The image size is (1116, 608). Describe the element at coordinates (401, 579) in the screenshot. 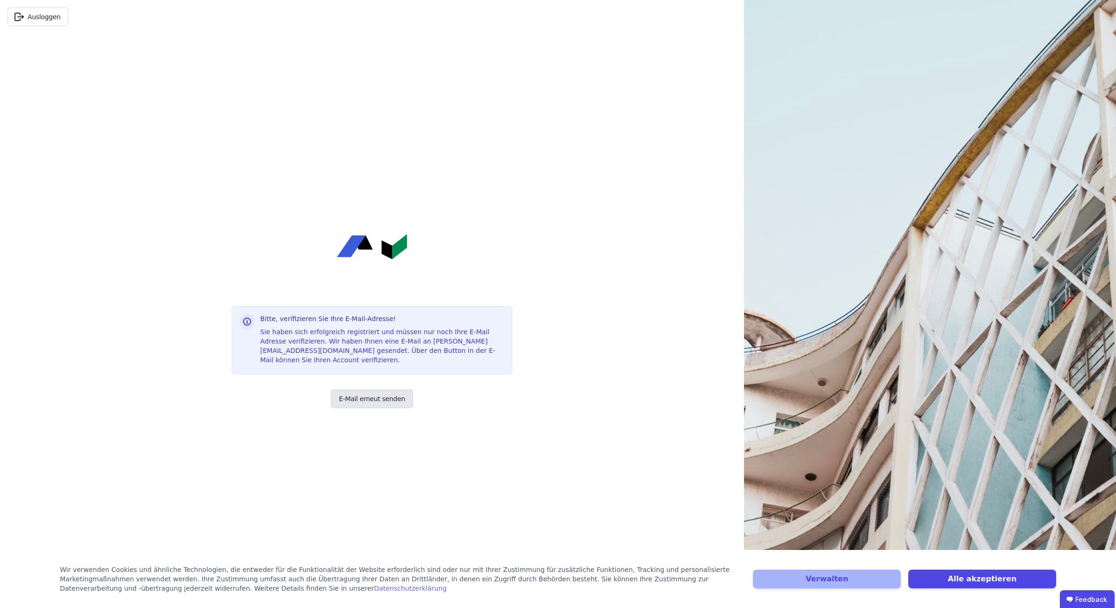

I see `div: Wir verwenden Cookies und ähnliche Technologien, die entweder für die Funktionalität der Website ...` at that location.